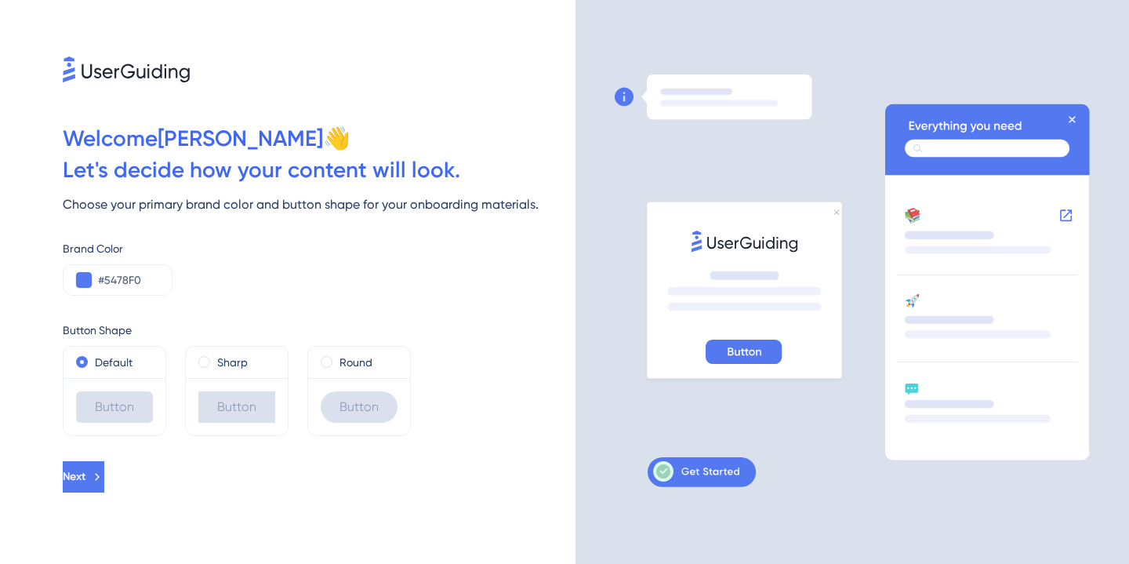 The width and height of the screenshot is (1129, 564). What do you see at coordinates (83, 477) in the screenshot?
I see `button: Next` at bounding box center [83, 477].